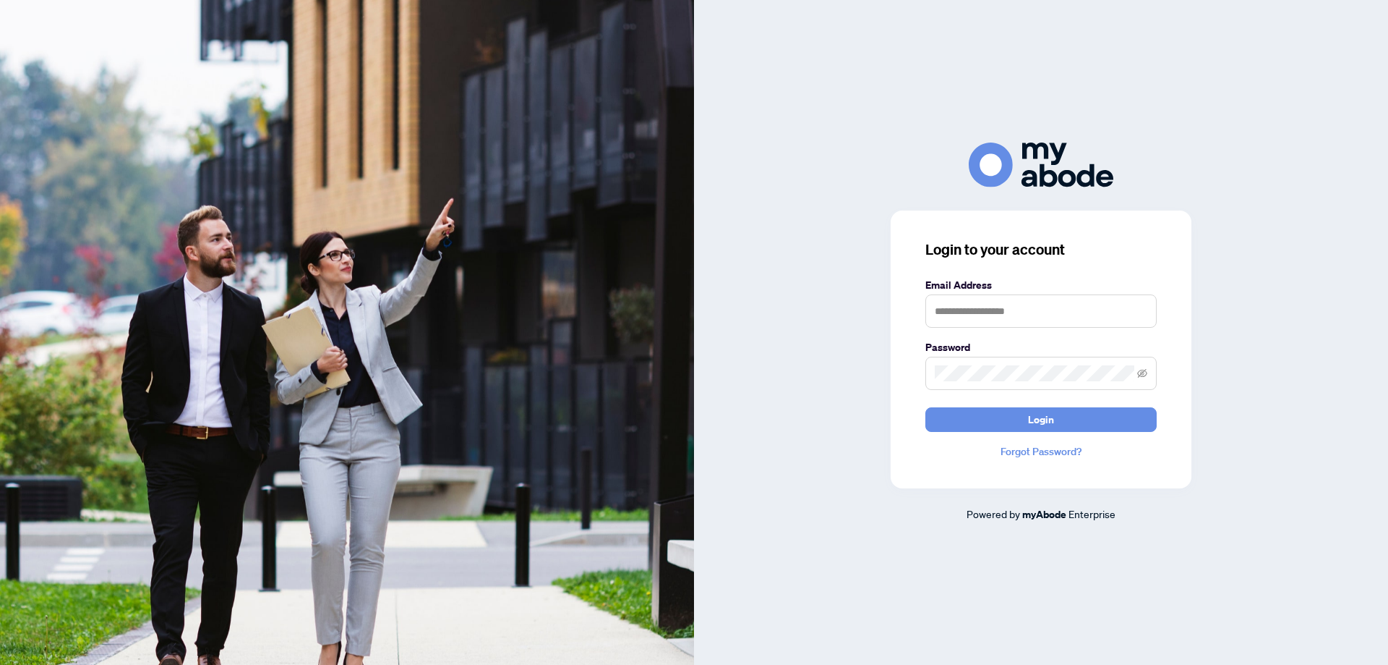 The width and height of the screenshot is (1388, 665). Describe the element at coordinates (1044, 514) in the screenshot. I see `a: myAbode` at that location.